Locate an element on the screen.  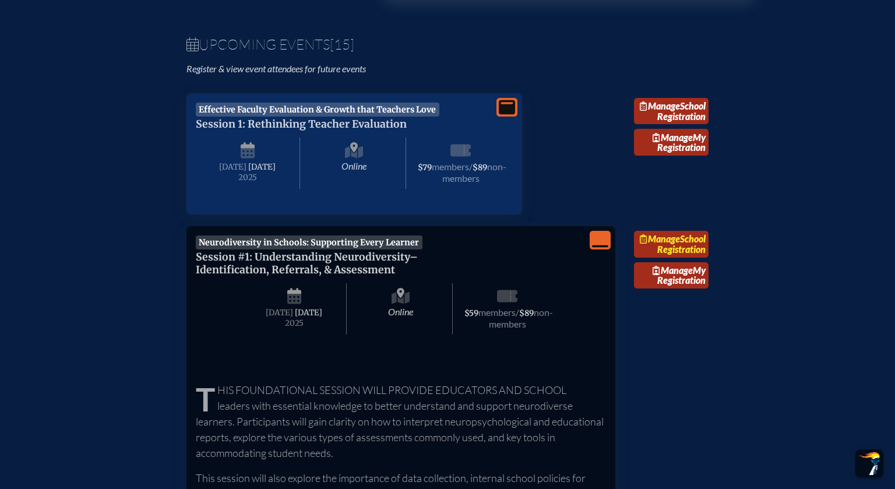
h1: Upcoming Events is located at coordinates (448, 44).